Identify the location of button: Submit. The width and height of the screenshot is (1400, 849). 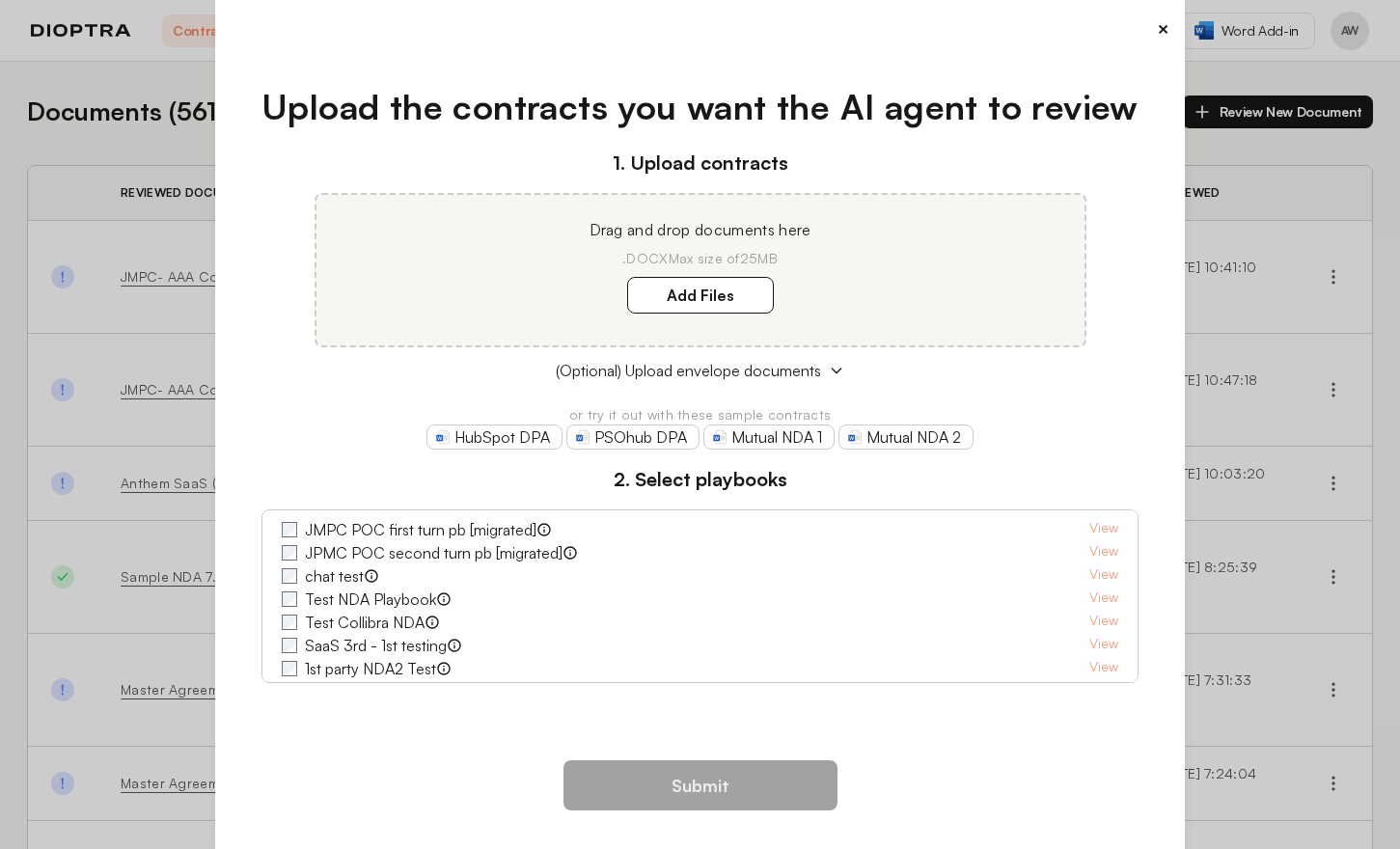
(701, 785).